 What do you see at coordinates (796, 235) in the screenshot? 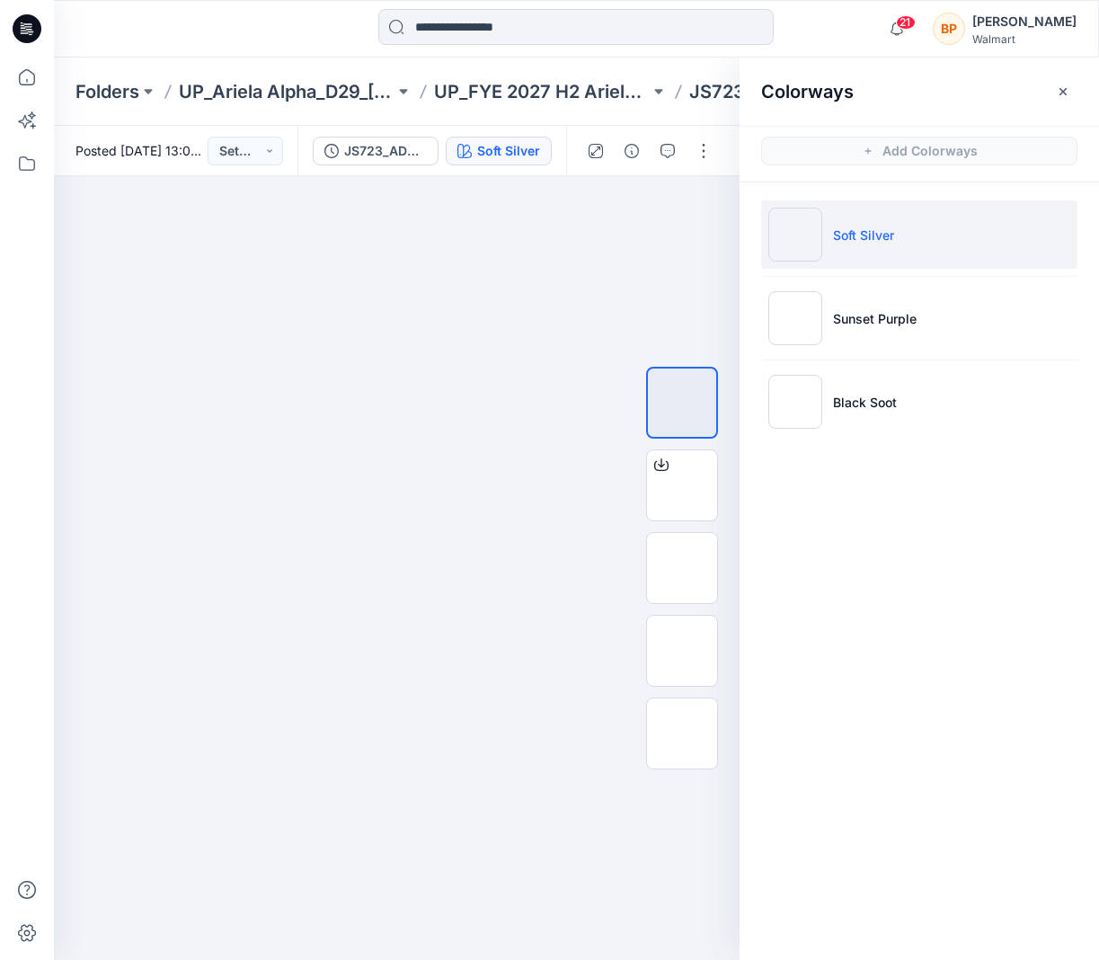
I see `img: Soft Silver` at bounding box center [796, 235].